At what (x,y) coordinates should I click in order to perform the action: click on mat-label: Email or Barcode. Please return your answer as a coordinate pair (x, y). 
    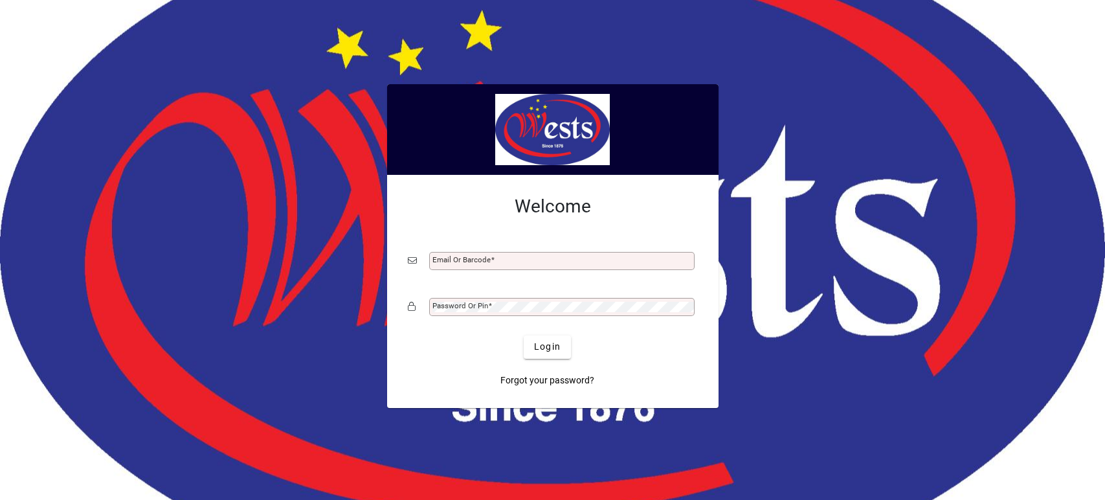
    Looking at the image, I should click on (462, 260).